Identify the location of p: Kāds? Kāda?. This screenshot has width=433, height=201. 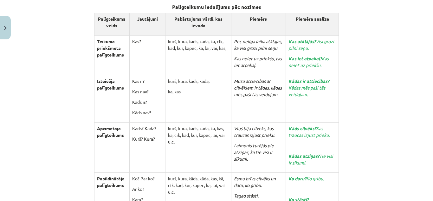
(148, 128).